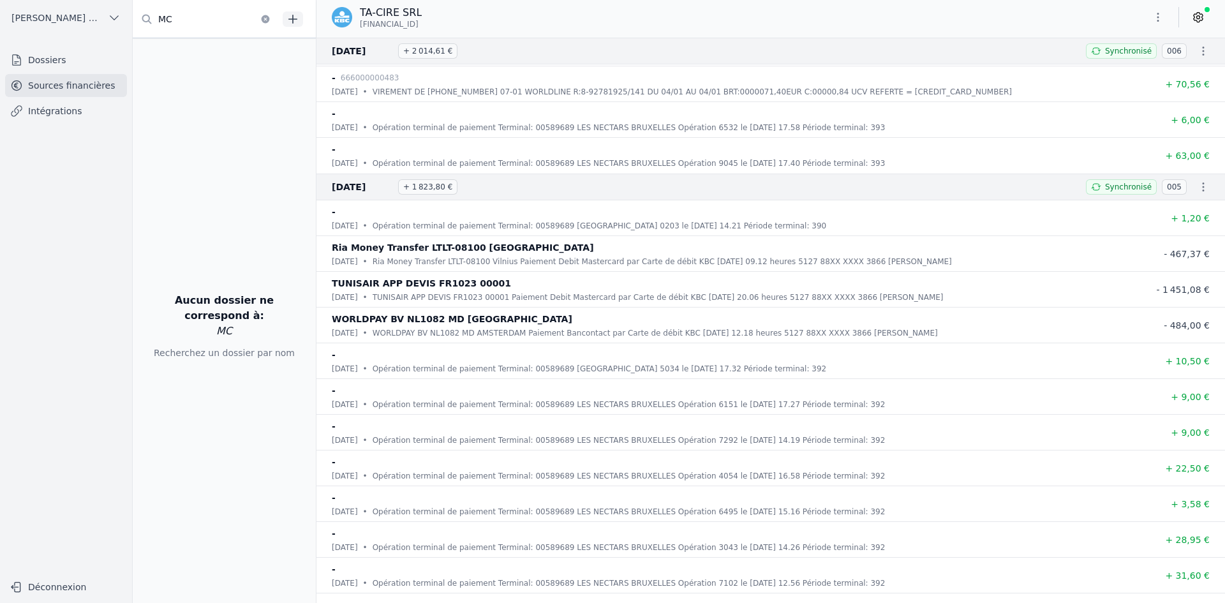  I want to click on input: Filtrer par dossier..., so click(205, 19).